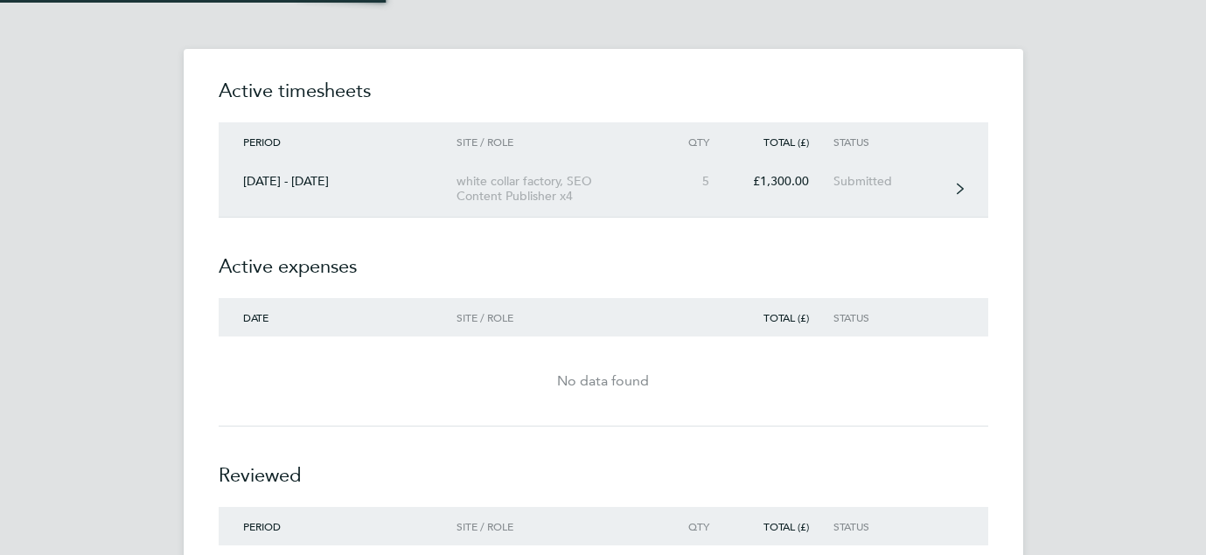 This screenshot has height=555, width=1206. I want to click on div: Submitted, so click(887, 181).